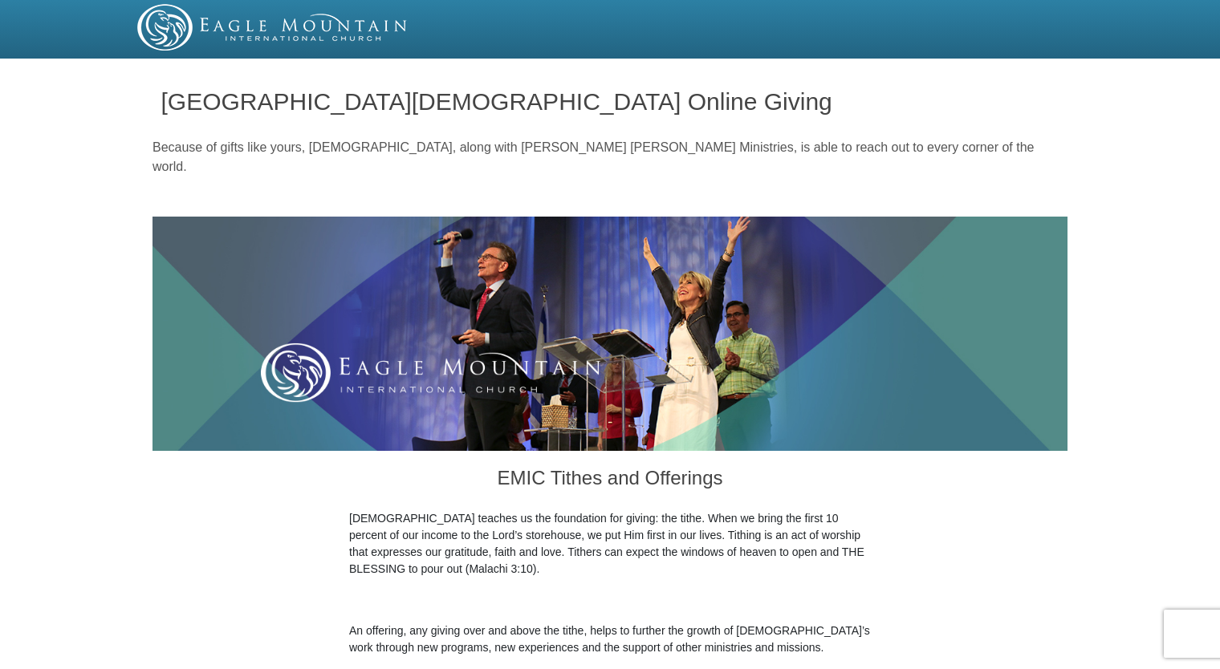  What do you see at coordinates (610, 640) in the screenshot?
I see `p: An offering, any giving over and above the tithe, helps to further the growth of [DEMOGRAPHIC_DAT...` at bounding box center [610, 640].